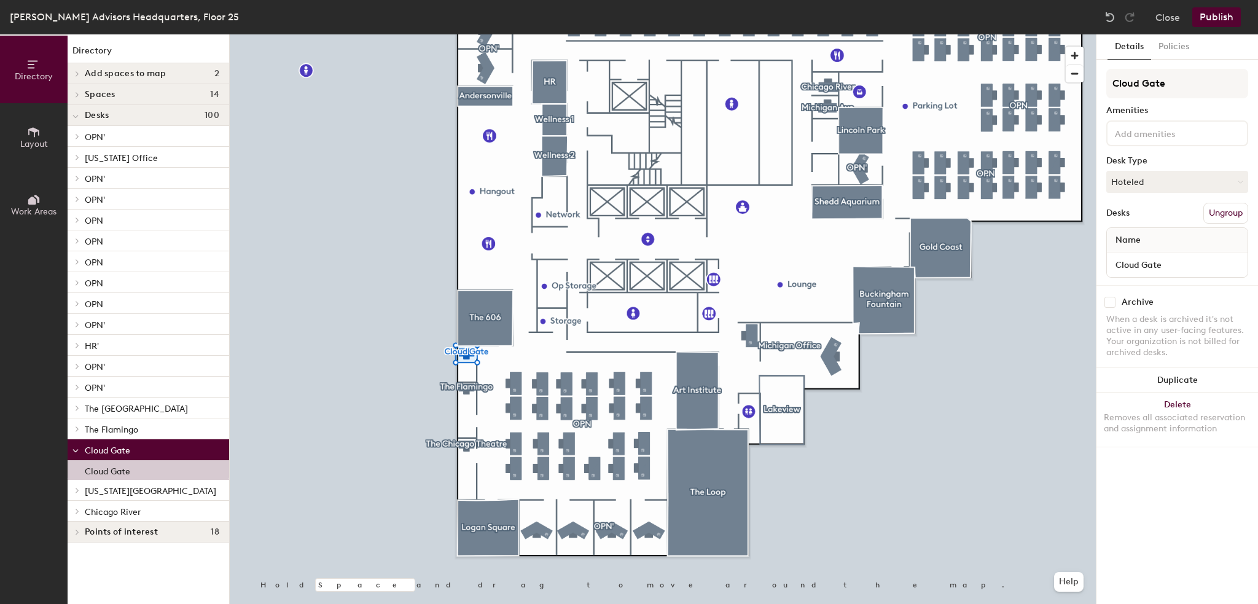 The height and width of the screenshot is (604, 1258). What do you see at coordinates (1177, 420) in the screenshot?
I see `button: DeleteRemoves all associated reservation and assignment information` at bounding box center [1177, 420].